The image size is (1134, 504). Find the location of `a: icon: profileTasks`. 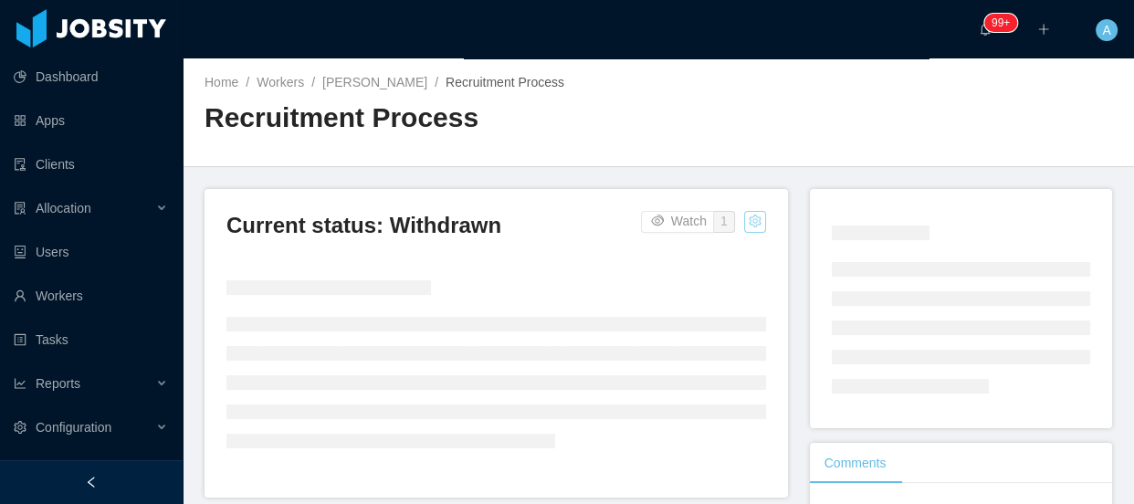

a: icon: profileTasks is located at coordinates (90, 340).